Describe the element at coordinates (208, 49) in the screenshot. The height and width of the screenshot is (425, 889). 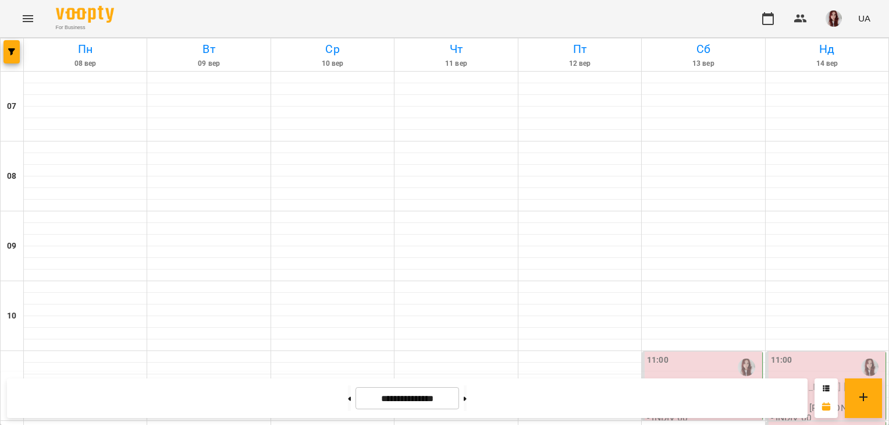
I see `h6: Вт` at that location.